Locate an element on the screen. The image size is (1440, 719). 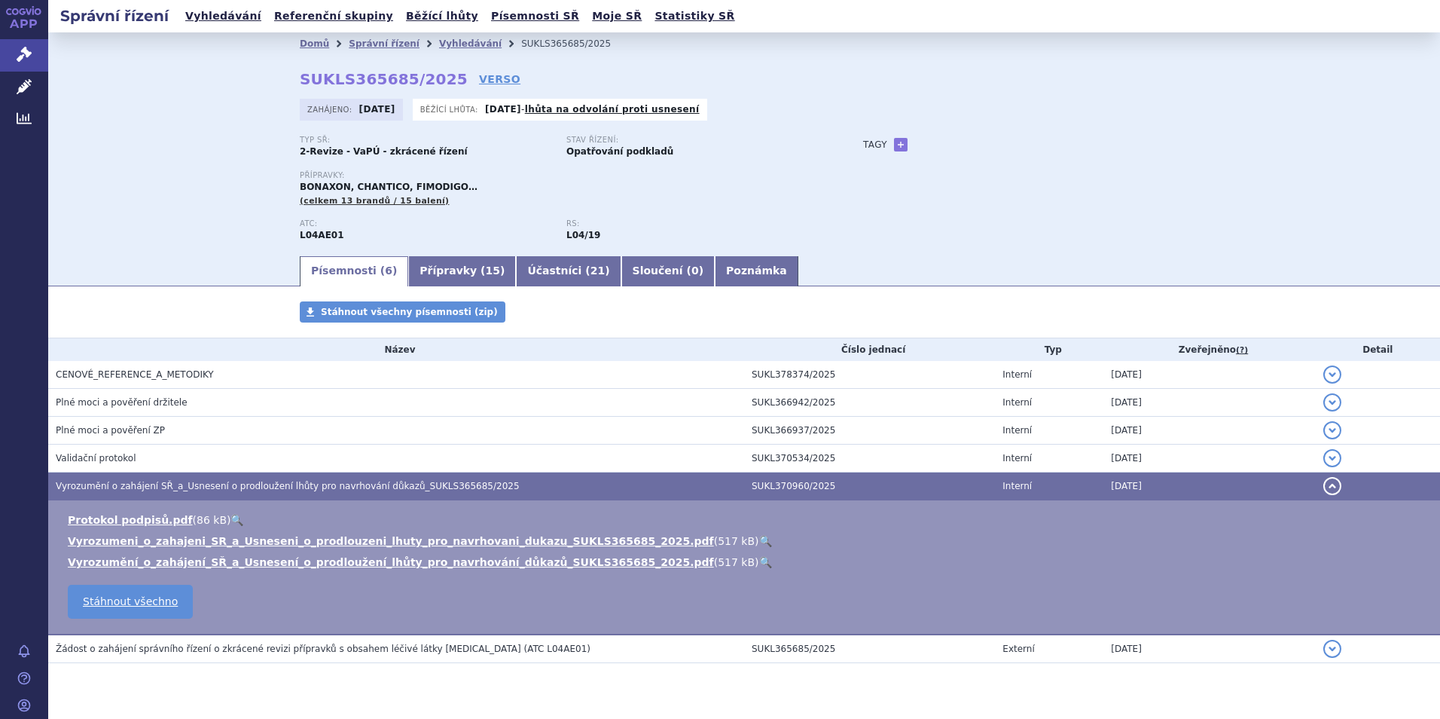
span: Zahájeno: is located at coordinates (331, 109).